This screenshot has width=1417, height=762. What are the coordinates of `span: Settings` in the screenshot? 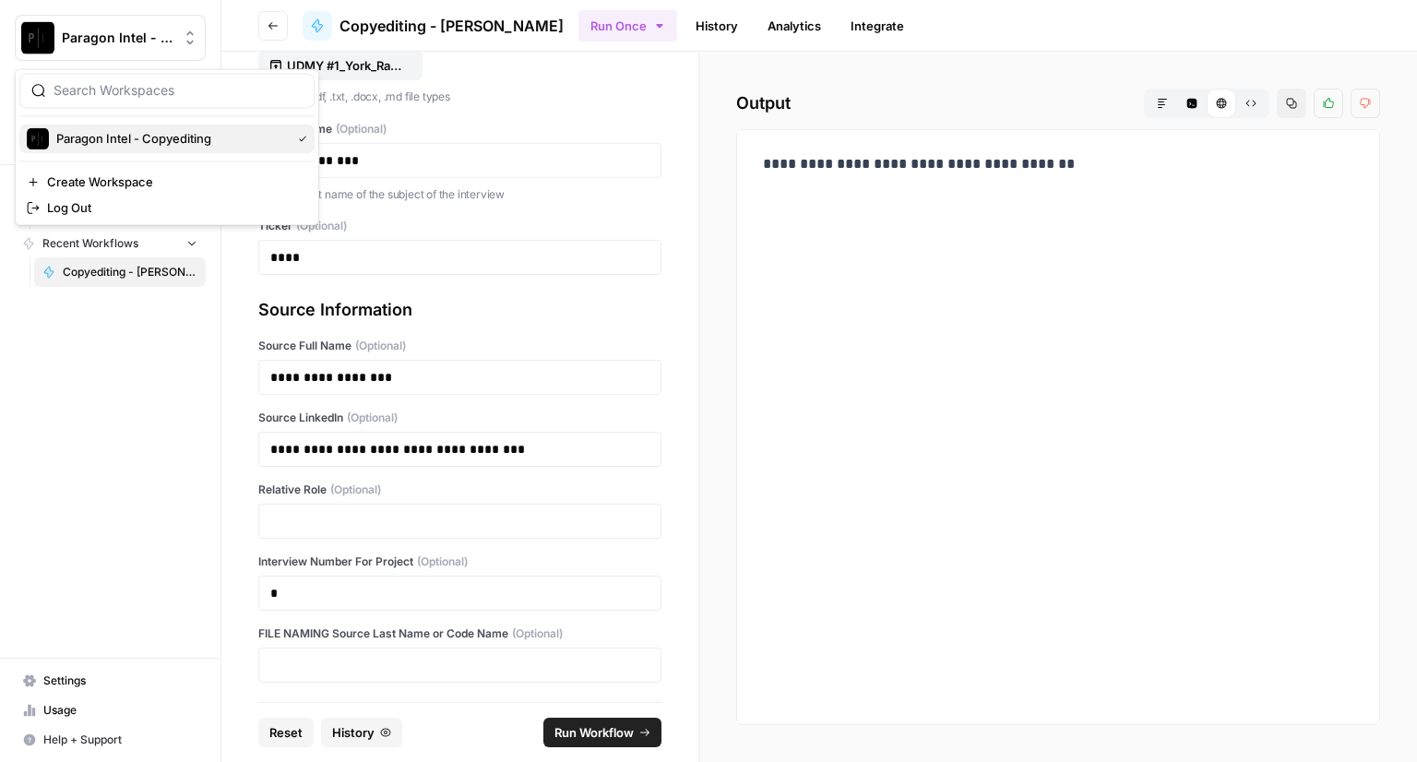 It's located at (120, 681).